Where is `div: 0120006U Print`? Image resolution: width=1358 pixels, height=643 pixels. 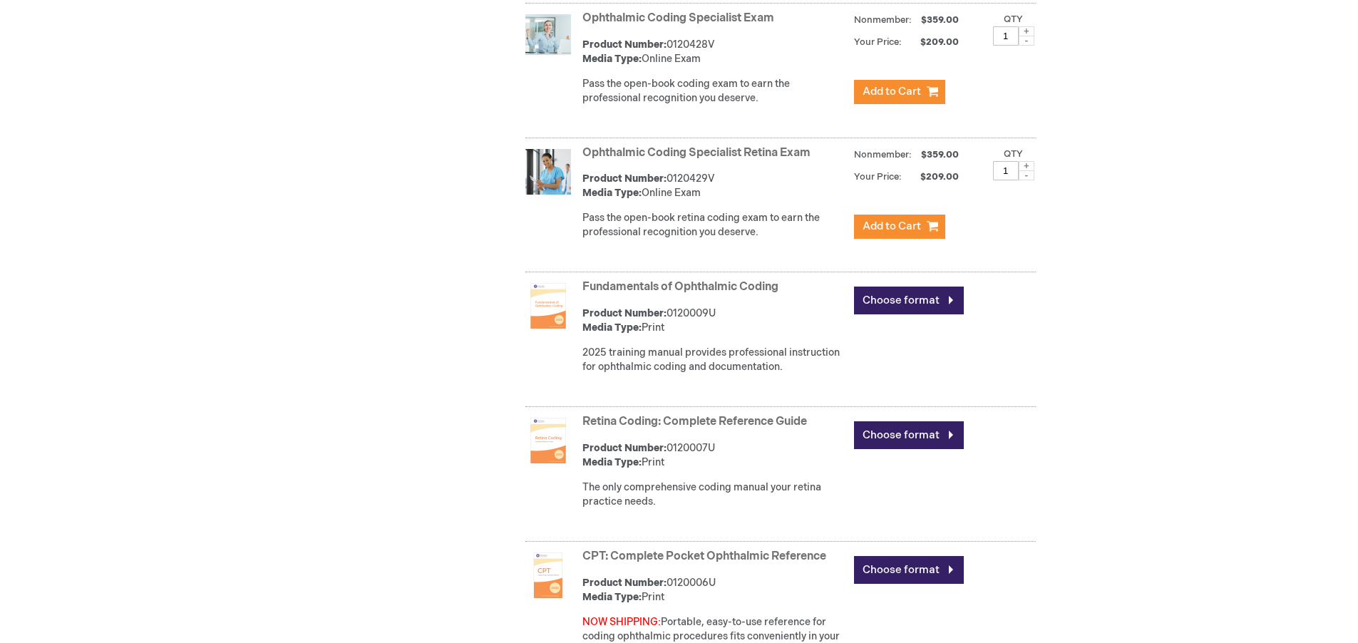 div: 0120006U Print is located at coordinates (714, 590).